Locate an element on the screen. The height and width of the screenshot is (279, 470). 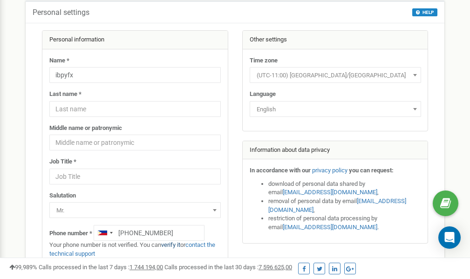
a: privacy policy is located at coordinates (330, 170).